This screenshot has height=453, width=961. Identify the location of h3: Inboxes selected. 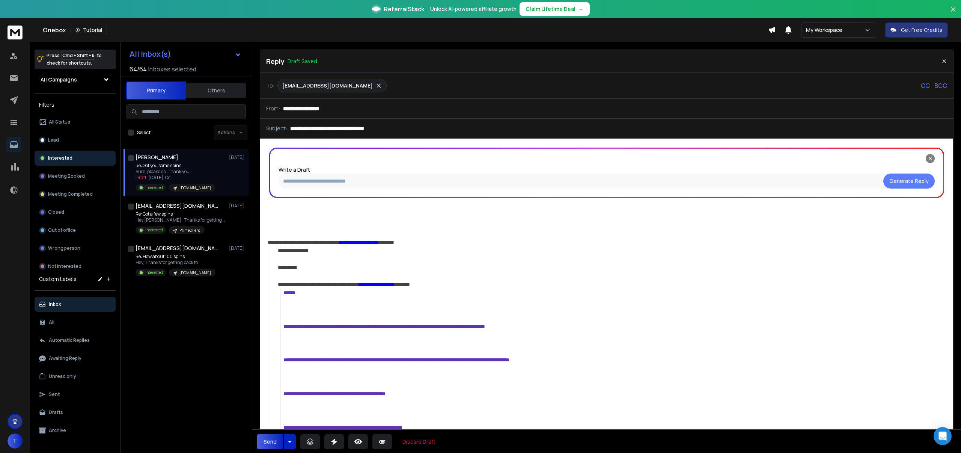
(172, 69).